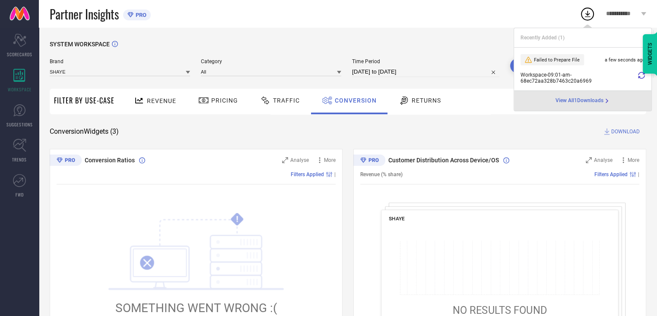 This screenshot has width=657, height=316. What do you see at coordinates (140, 15) in the screenshot?
I see `span: PRO` at bounding box center [140, 15].